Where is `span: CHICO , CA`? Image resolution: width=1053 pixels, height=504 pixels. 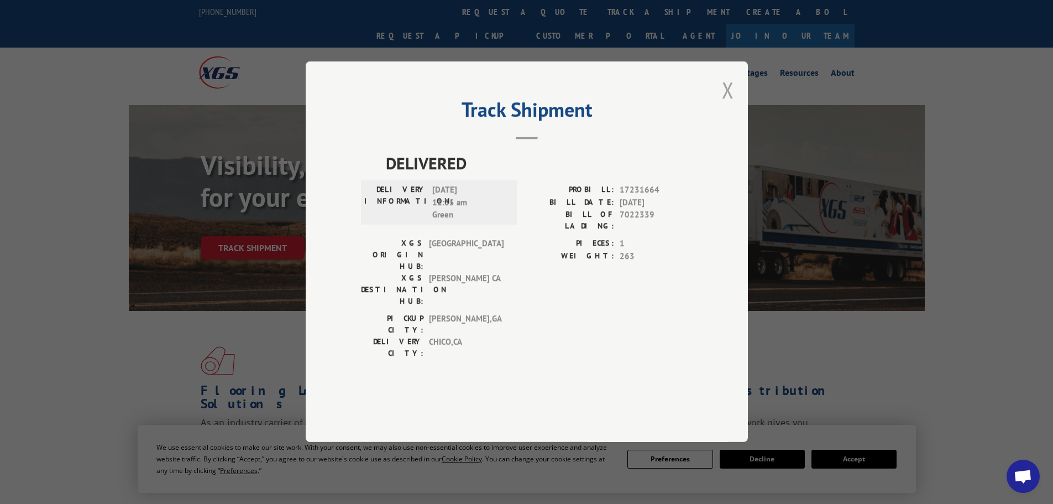 span: CHICO , CA is located at coordinates (466, 348).